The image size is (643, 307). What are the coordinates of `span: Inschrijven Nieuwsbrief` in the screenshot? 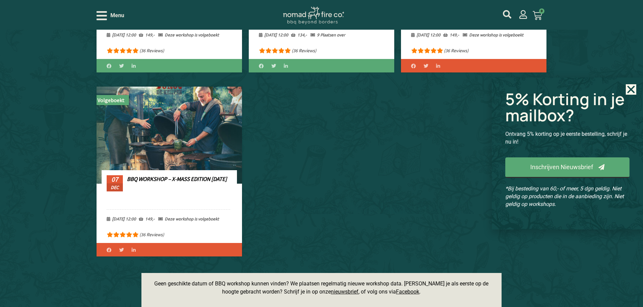 It's located at (561, 167).